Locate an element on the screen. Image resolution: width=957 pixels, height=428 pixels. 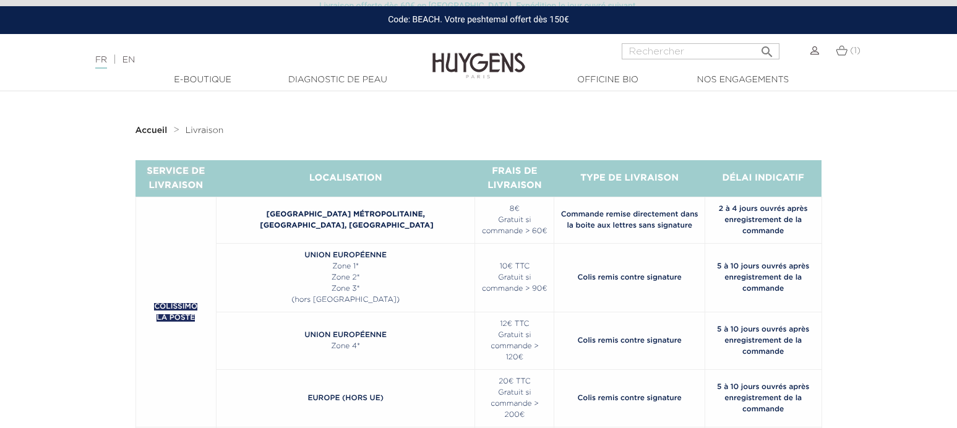
strong: DÉLAI INDICATIF is located at coordinates (763, 178).